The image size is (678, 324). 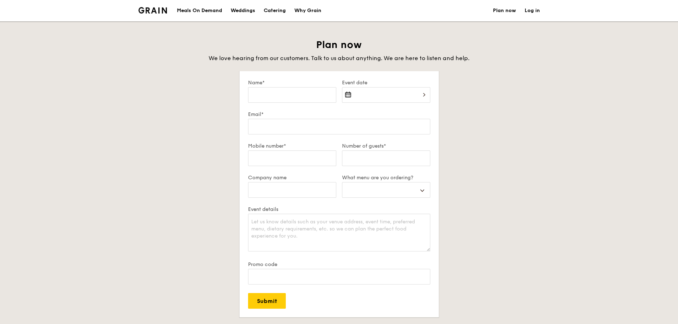 What do you see at coordinates (386, 146) in the screenshot?
I see `label: Number of guests*` at bounding box center [386, 146].